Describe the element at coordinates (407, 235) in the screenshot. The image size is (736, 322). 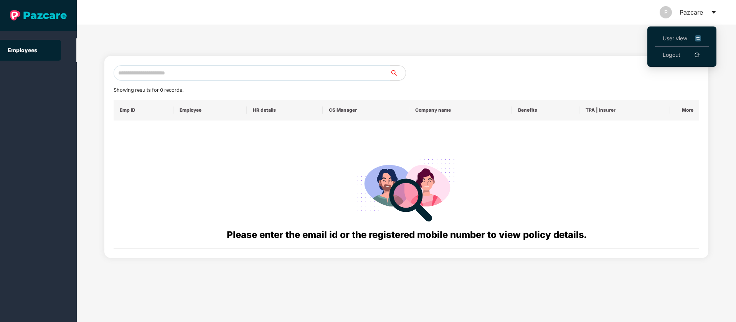
I see `span: Please enter the email id or the registered mobile number to view policy details.` at that location.